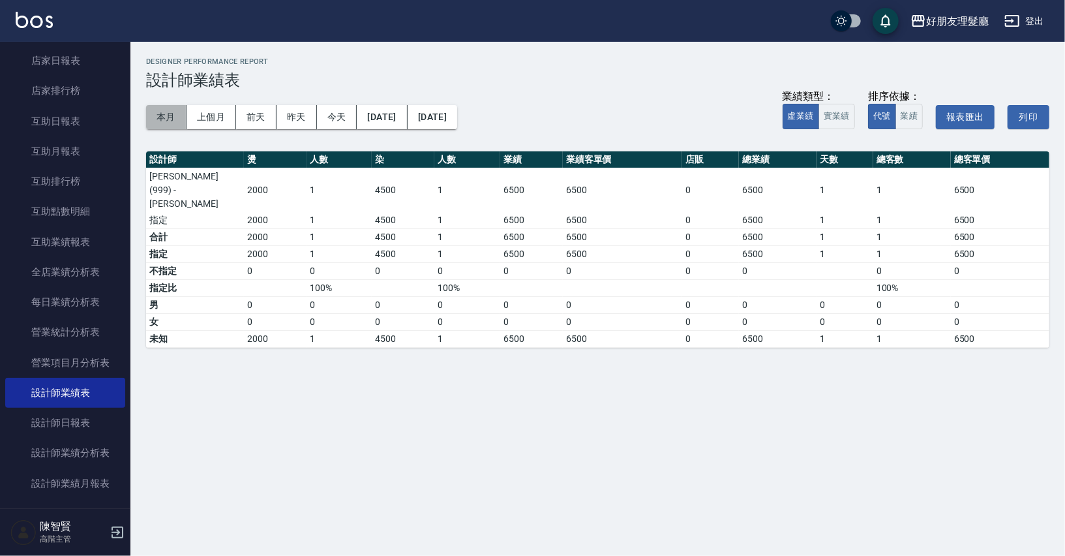  I want to click on table: a dense table, so click(597, 249).